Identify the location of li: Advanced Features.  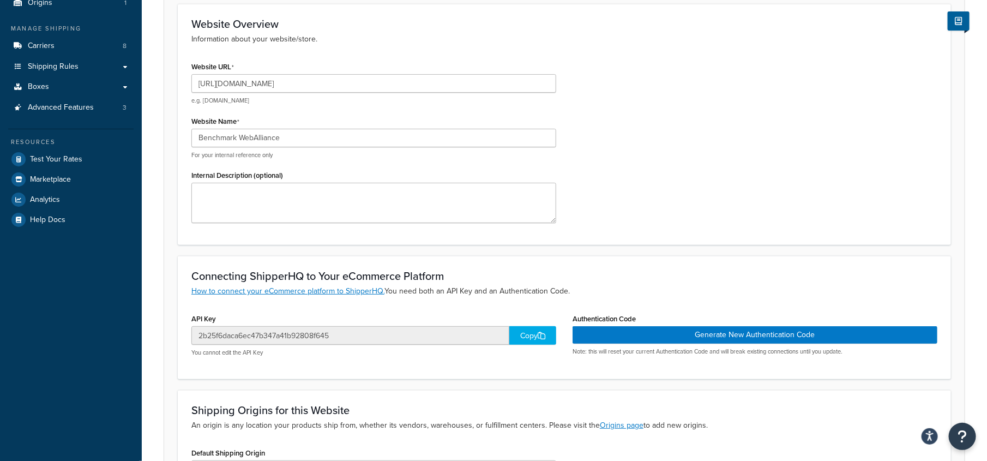
(71, 107).